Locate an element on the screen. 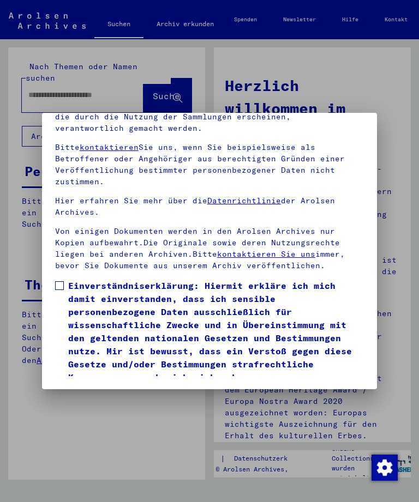 The height and width of the screenshot is (502, 419). p: Von einigen Dokumenten werden in den Arolsen Archives nur Kopien aufbewahrt.Die Originale sowie d... is located at coordinates (209, 249).